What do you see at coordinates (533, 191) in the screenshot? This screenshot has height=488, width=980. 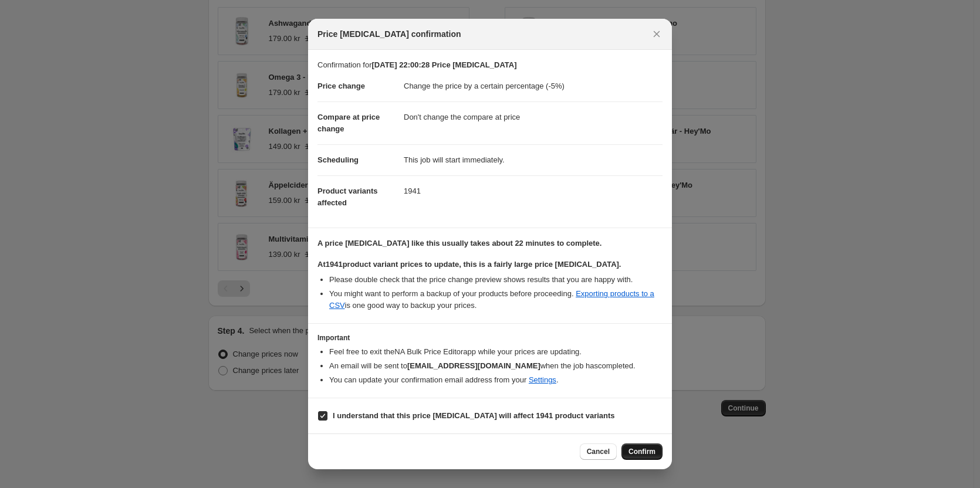 I see `dd: 1941` at bounding box center [533, 191].